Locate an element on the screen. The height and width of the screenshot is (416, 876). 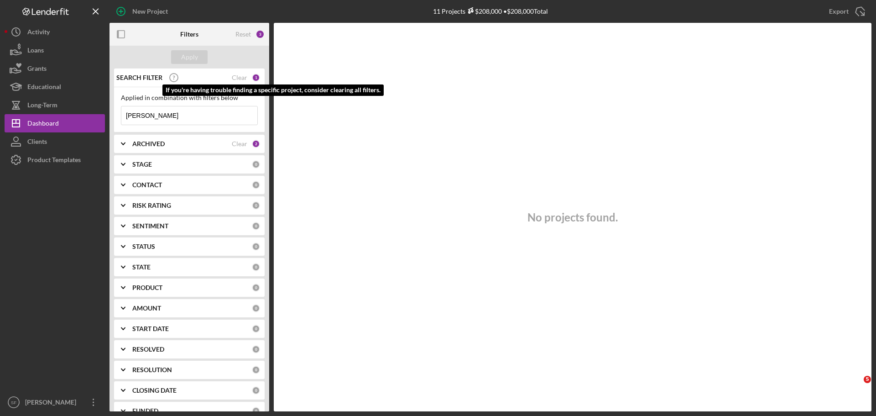
button: Export is located at coordinates (845, 11).